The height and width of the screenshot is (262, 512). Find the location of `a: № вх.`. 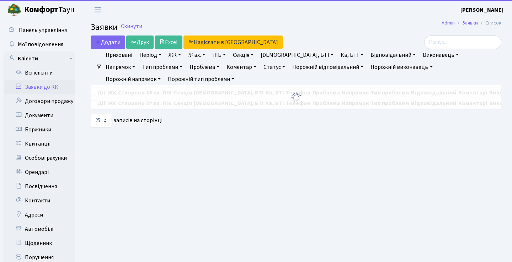

a: № вх. is located at coordinates (197, 55).